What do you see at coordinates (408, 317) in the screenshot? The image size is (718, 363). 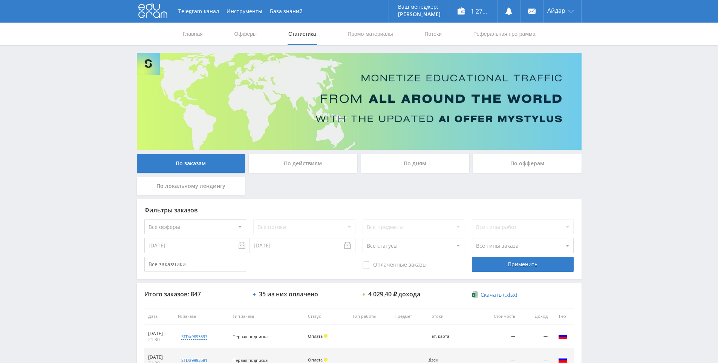 I see `th: Предмет` at bounding box center [408, 317].